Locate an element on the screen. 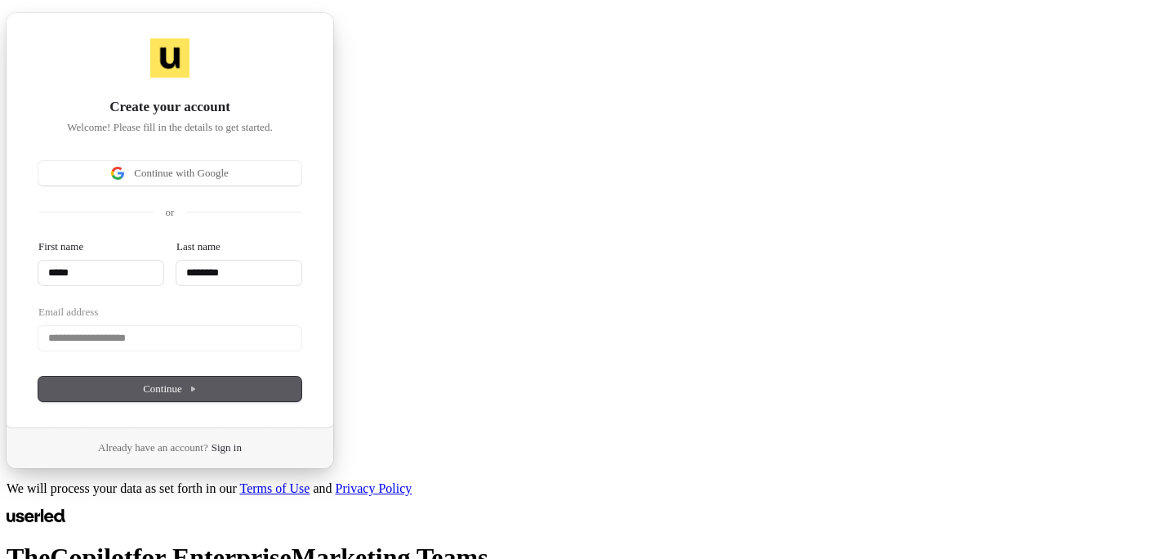 Image resolution: width=1176 pixels, height=559 pixels. label: First name is located at coordinates (60, 247).